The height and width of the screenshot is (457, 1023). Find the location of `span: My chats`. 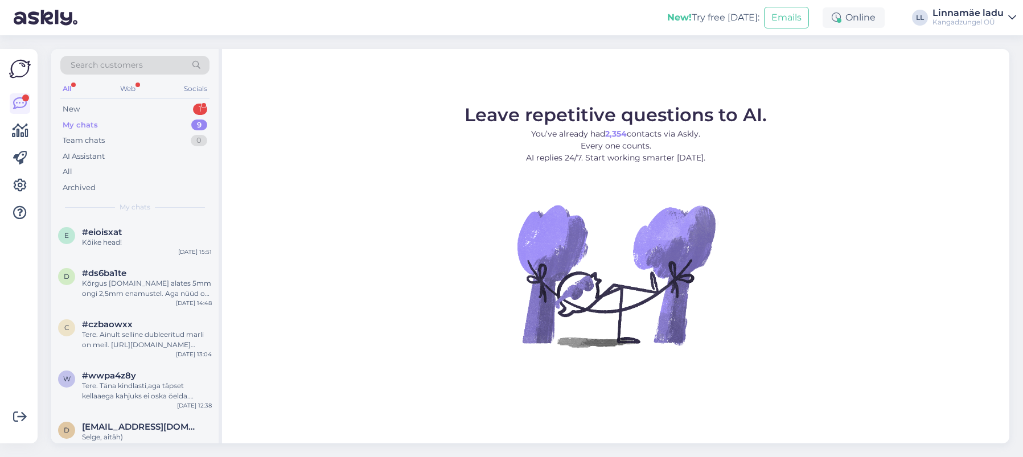

span: My chats is located at coordinates (135, 207).